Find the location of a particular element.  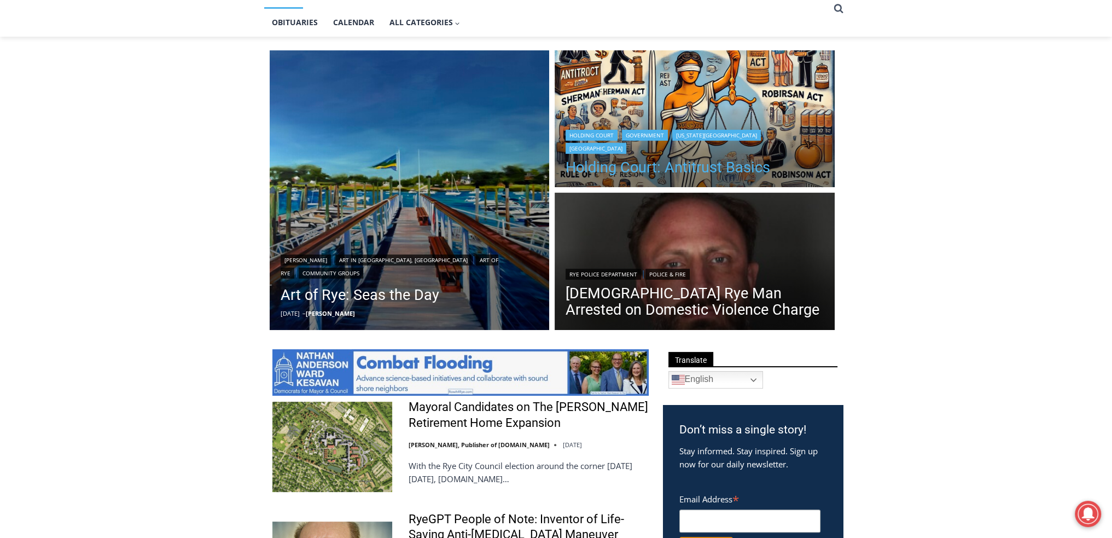

a: Holding Court is located at coordinates (591, 135).